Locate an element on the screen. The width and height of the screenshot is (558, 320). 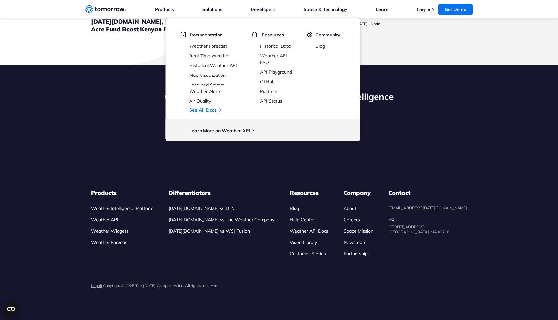
a: Map Visualization is located at coordinates (207, 75).